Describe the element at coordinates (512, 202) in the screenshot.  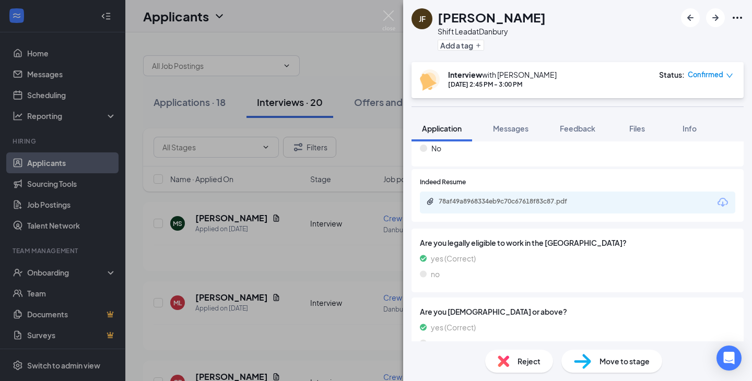
I see `div: 78af49a8968334eb9c70c67618f83c87.pdf` at that location.